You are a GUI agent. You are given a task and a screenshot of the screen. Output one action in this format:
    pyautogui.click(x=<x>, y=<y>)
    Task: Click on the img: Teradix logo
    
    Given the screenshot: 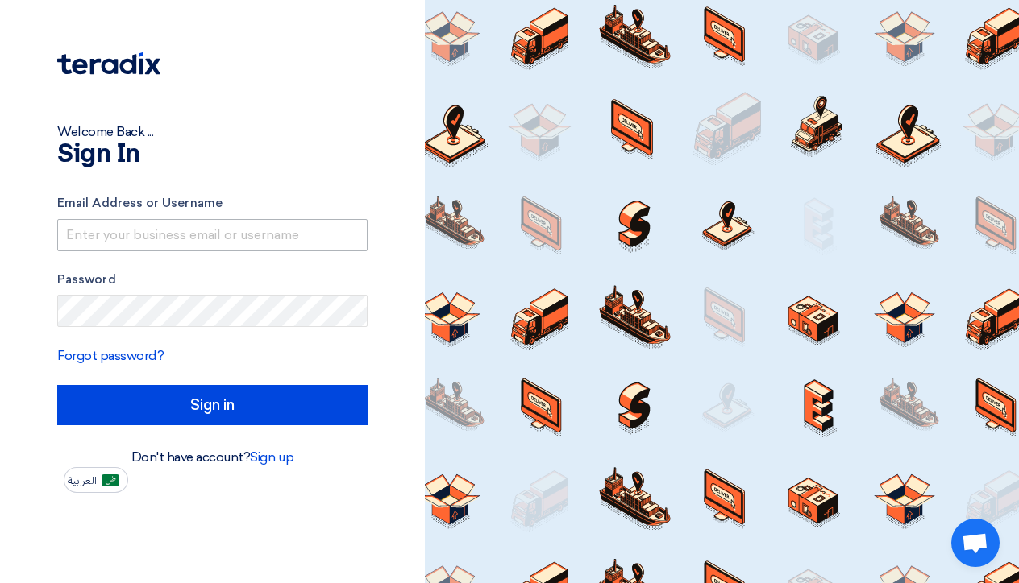 What is the action you would take?
    pyautogui.click(x=109, y=64)
    